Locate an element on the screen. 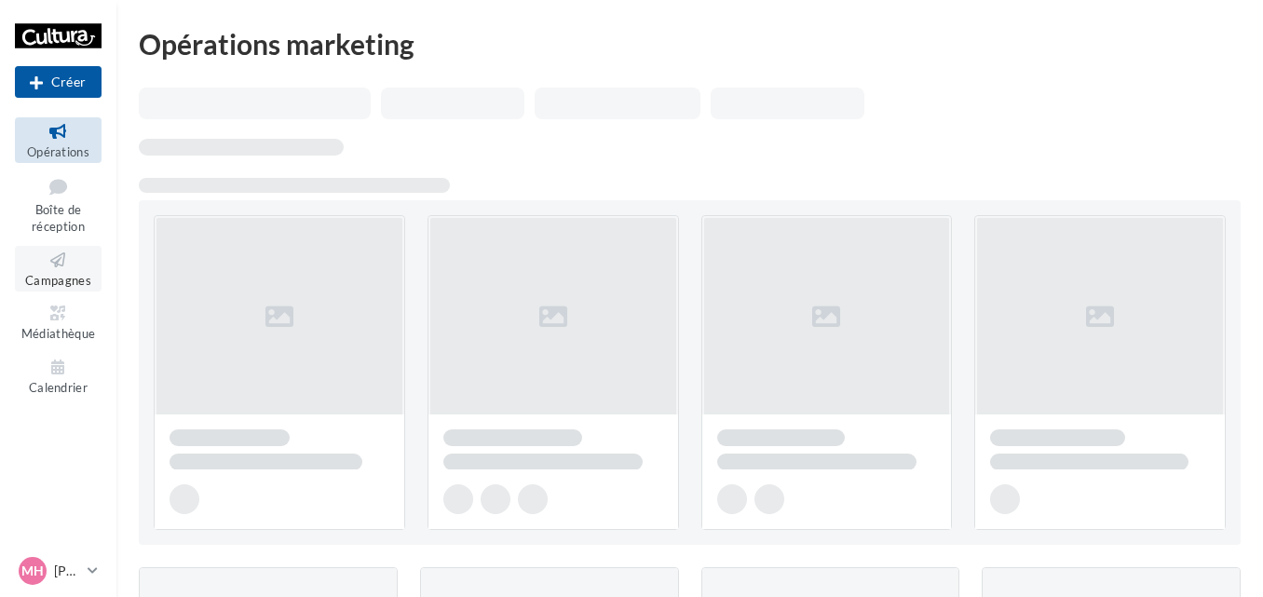 This screenshot has width=1263, height=597. span: Calendrier is located at coordinates (58, 388).